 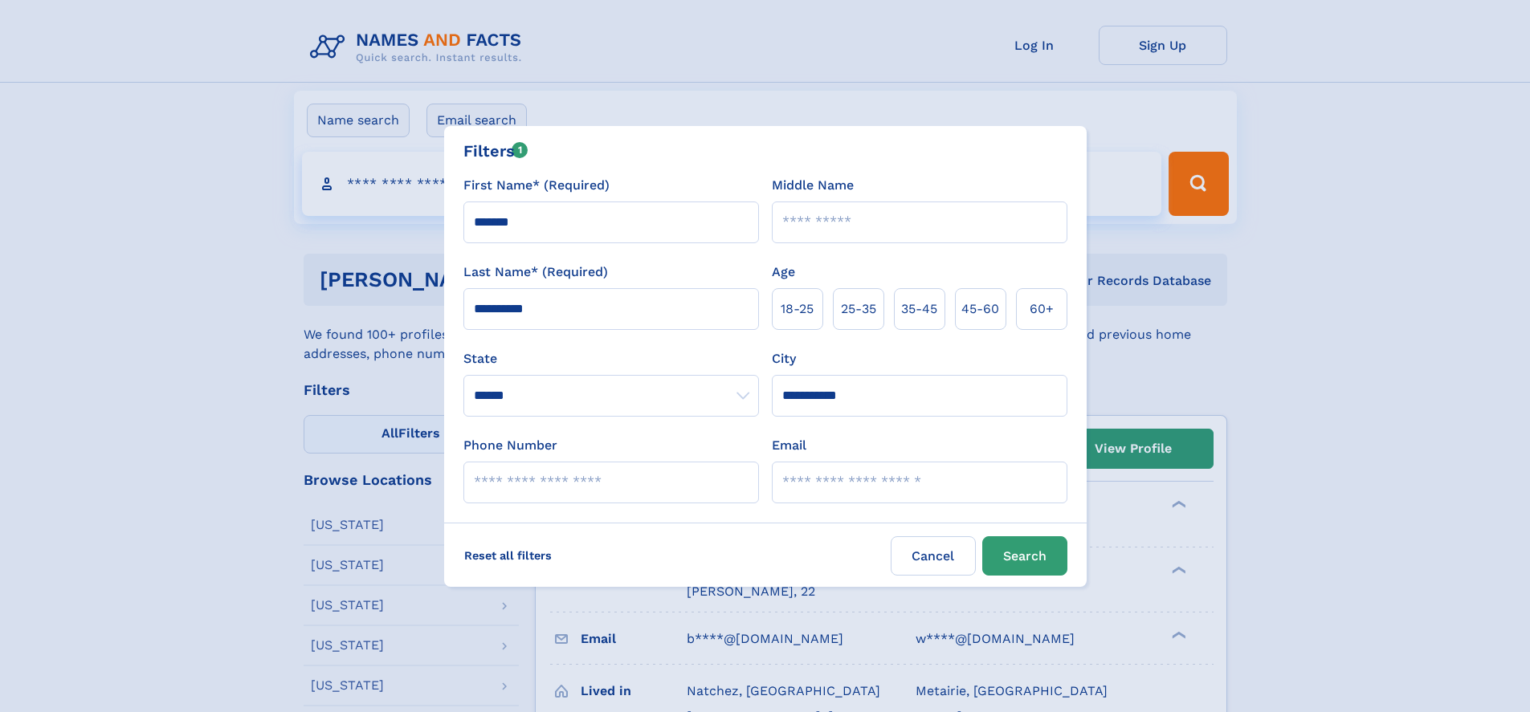 What do you see at coordinates (788, 446) in the screenshot?
I see `label: Email` at bounding box center [788, 446].